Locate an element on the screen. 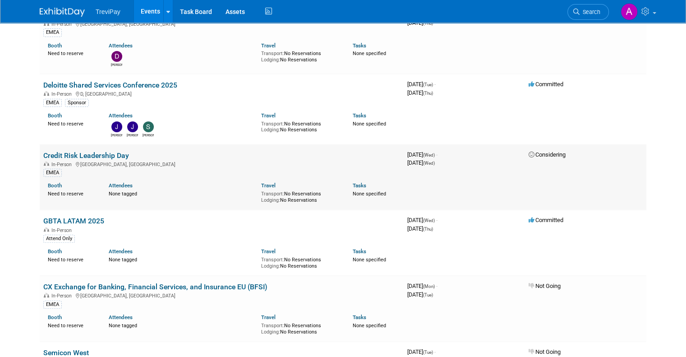 The width and height of the screenshot is (686, 357). span: Considering is located at coordinates (547, 154).